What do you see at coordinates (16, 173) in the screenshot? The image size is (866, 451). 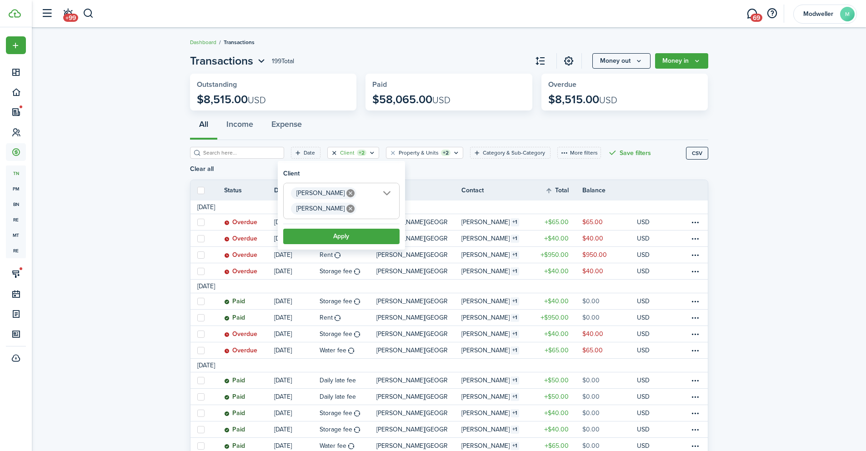 I see `span: tn` at bounding box center [16, 173].